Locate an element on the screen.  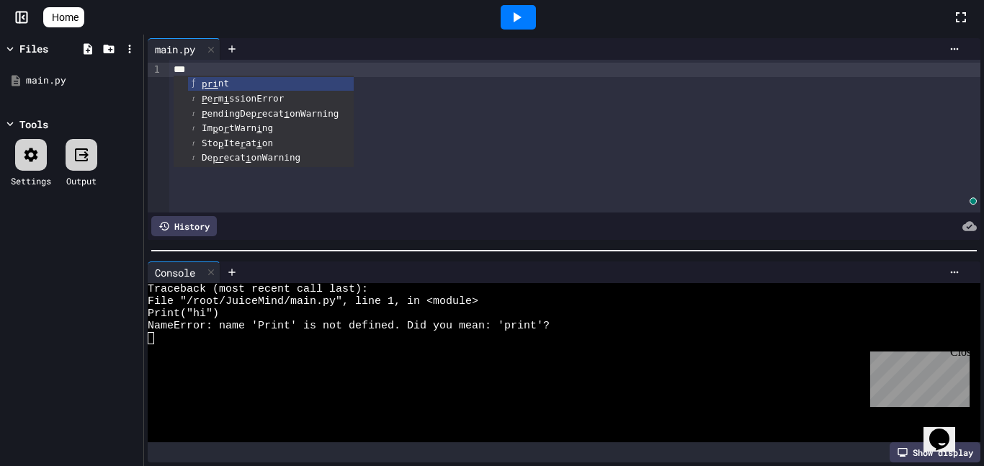
div: Show display is located at coordinates (935, 452).